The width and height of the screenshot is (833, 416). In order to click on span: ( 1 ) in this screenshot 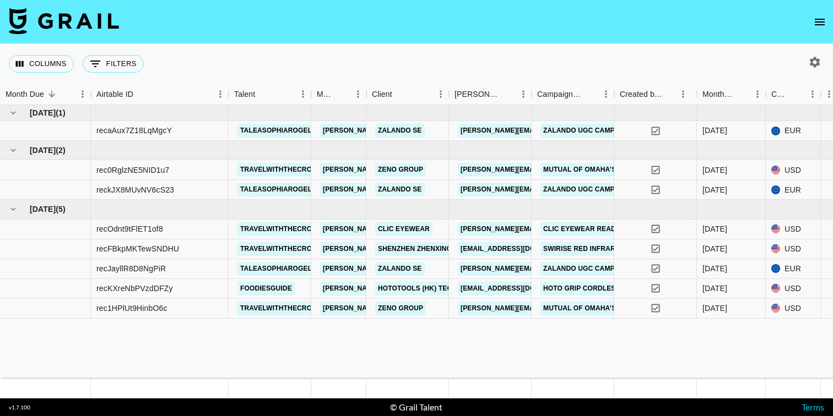, I will do `click(61, 113)`.